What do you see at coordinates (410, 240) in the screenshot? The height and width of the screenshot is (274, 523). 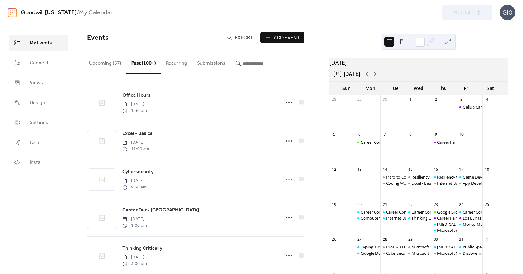 I see `div: 29` at bounding box center [410, 240].